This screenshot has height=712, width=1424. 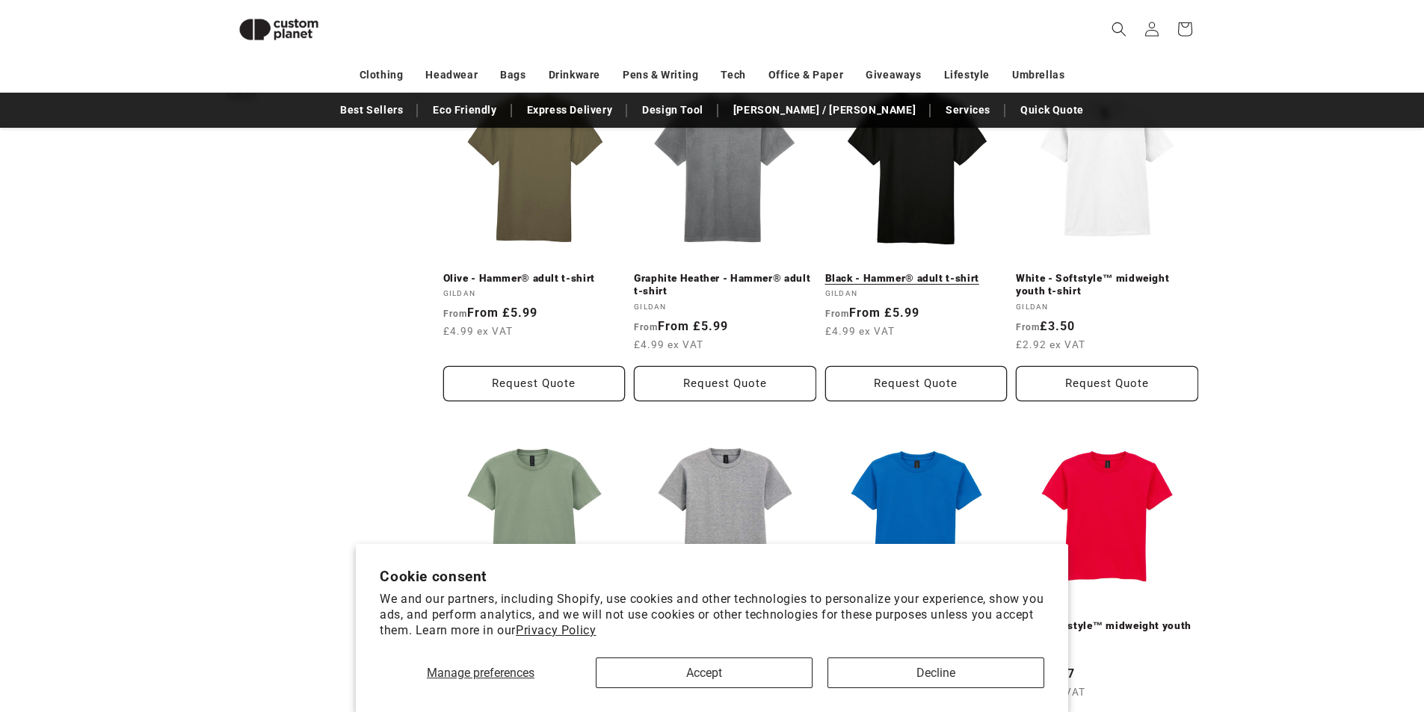 I want to click on a: Clothing, so click(x=381, y=75).